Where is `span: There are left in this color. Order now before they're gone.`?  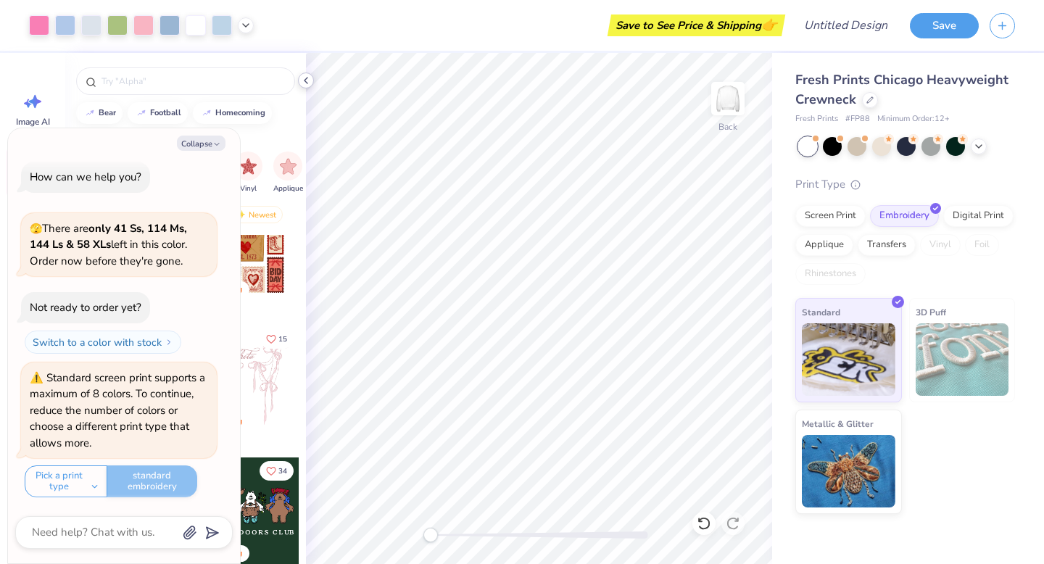 span: There are left in this color. Order now before they're gone. is located at coordinates (108, 244).